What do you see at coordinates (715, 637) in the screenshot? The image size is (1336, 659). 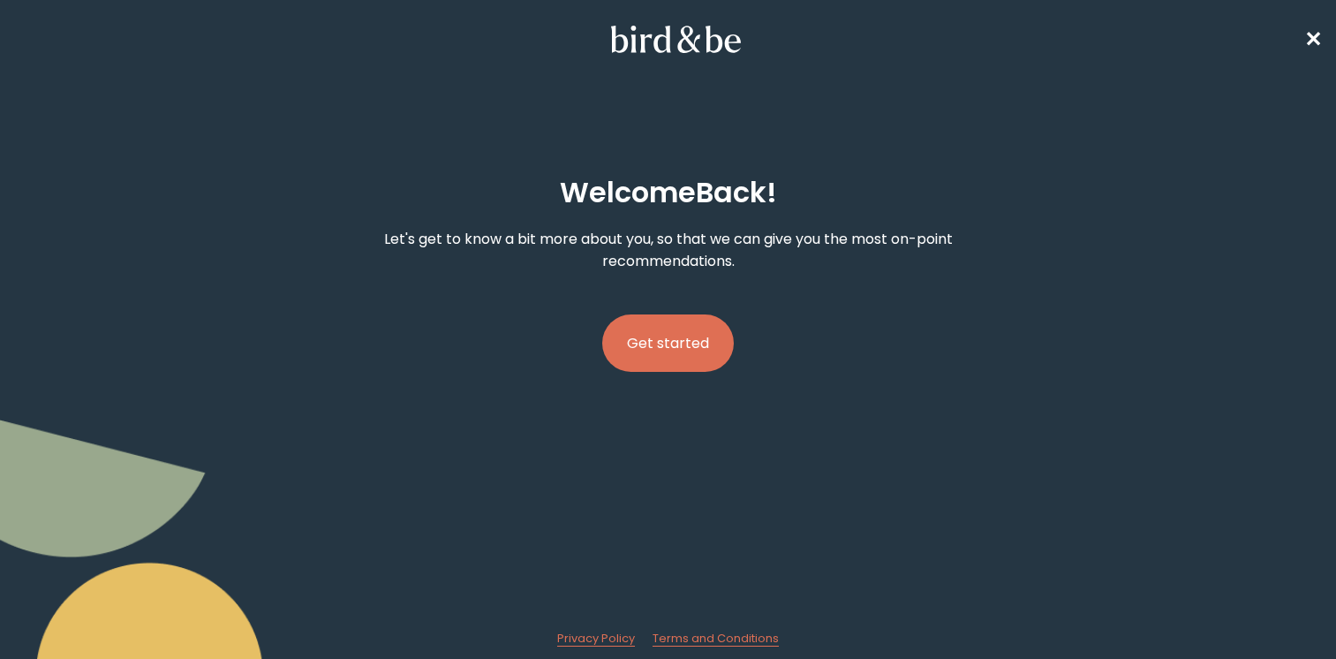 I see `span: Terms and Conditions` at bounding box center [715, 637].